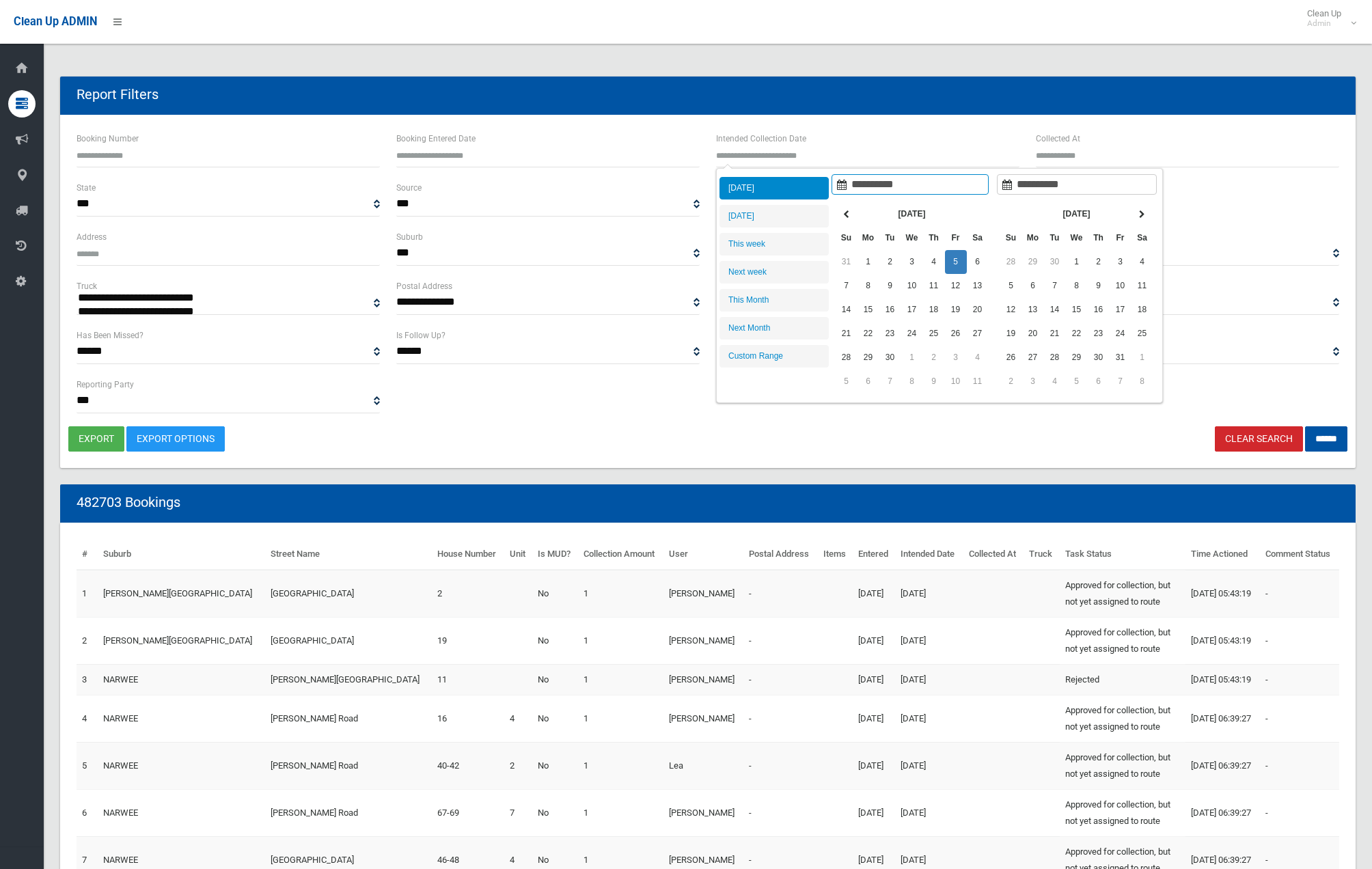  I want to click on th: Task Status, so click(1122, 554).